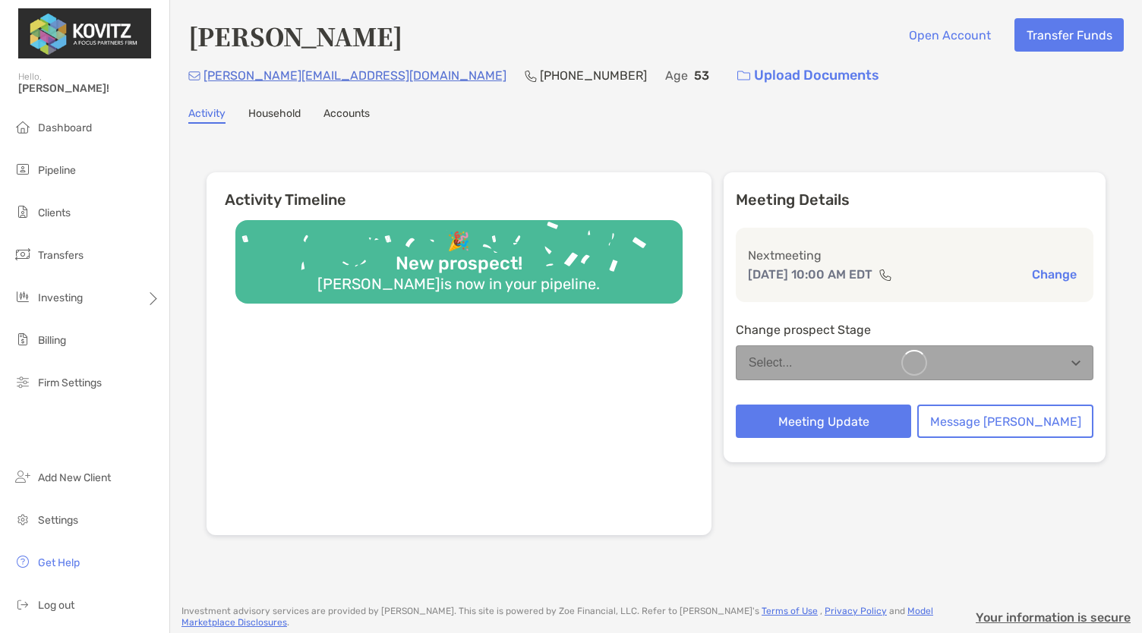 Image resolution: width=1142 pixels, height=633 pixels. I want to click on h6: Activity Timeline, so click(459, 191).